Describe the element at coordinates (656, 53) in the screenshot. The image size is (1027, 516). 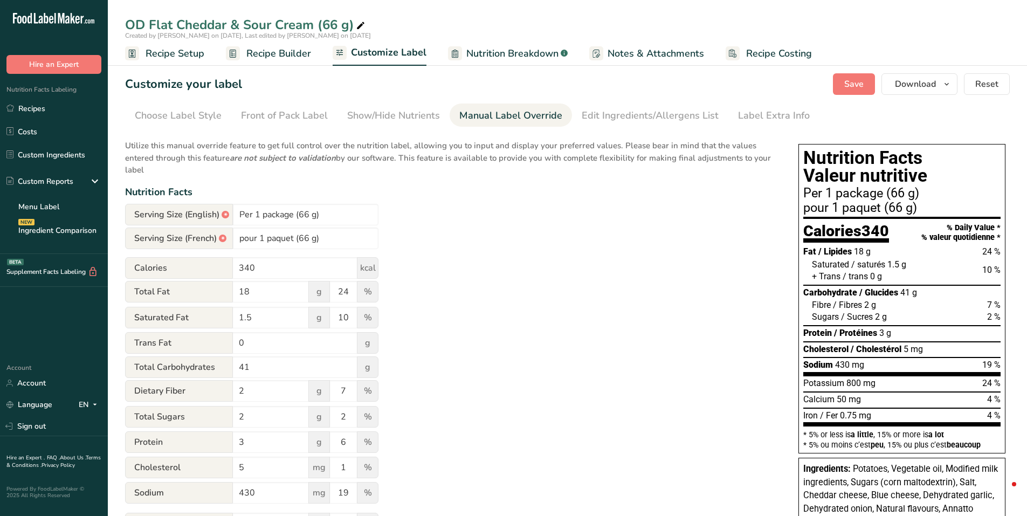
I see `span: Notes & Attachments` at that location.